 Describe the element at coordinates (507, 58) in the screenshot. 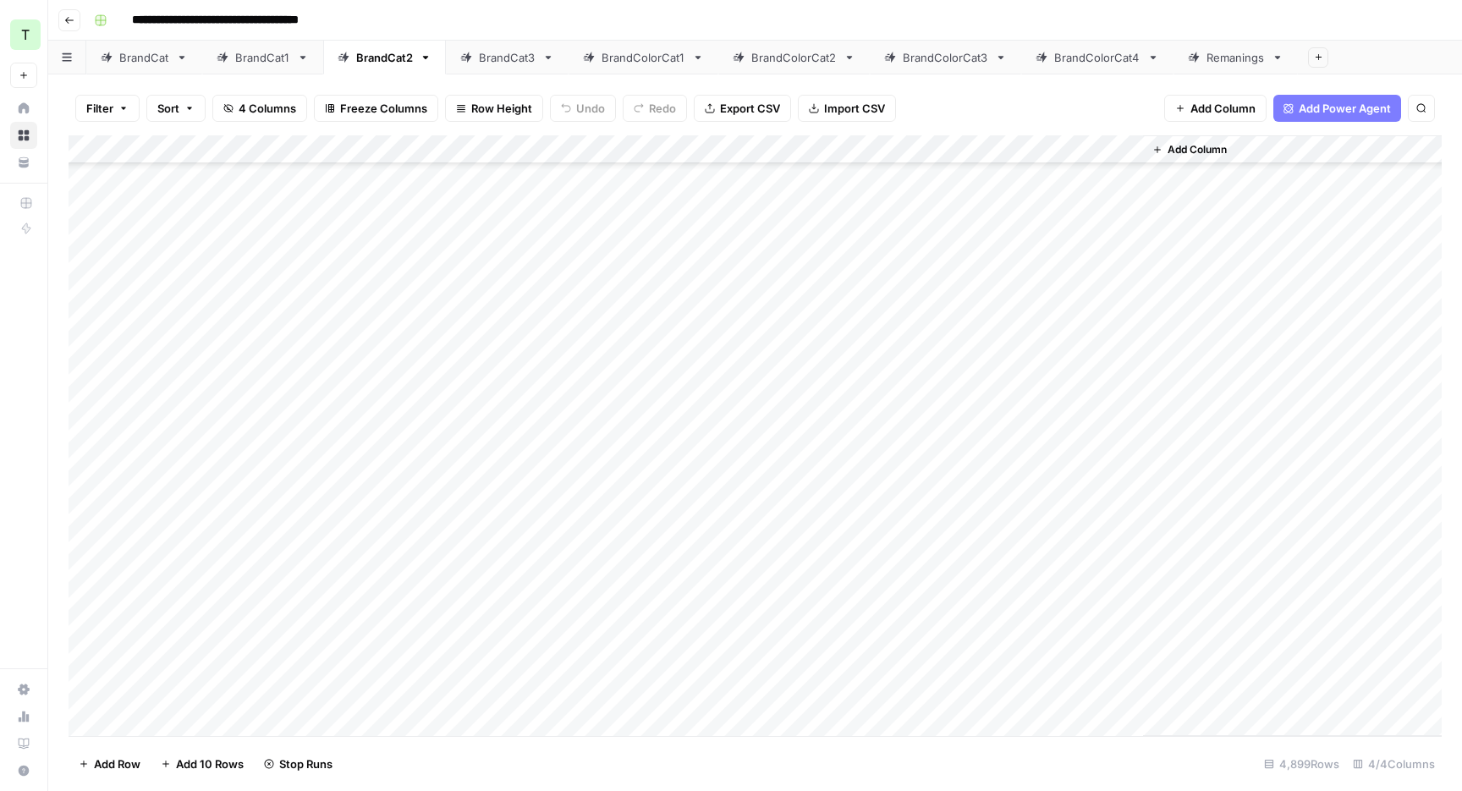

I see `div: BrandCat3` at that location.